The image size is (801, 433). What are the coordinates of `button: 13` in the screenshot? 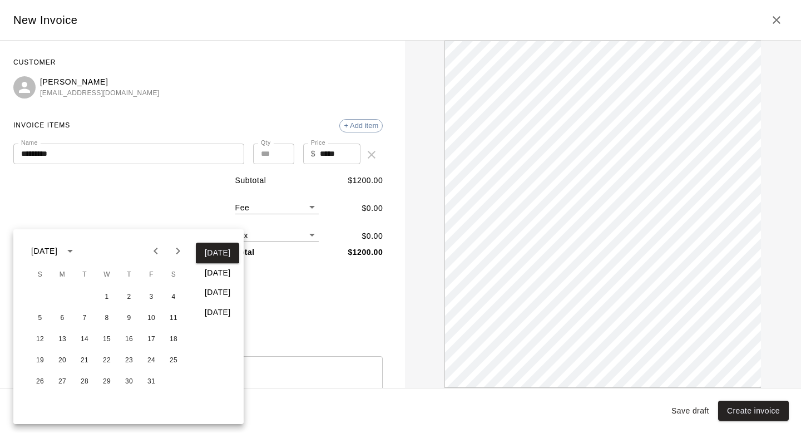 It's located at (62, 339).